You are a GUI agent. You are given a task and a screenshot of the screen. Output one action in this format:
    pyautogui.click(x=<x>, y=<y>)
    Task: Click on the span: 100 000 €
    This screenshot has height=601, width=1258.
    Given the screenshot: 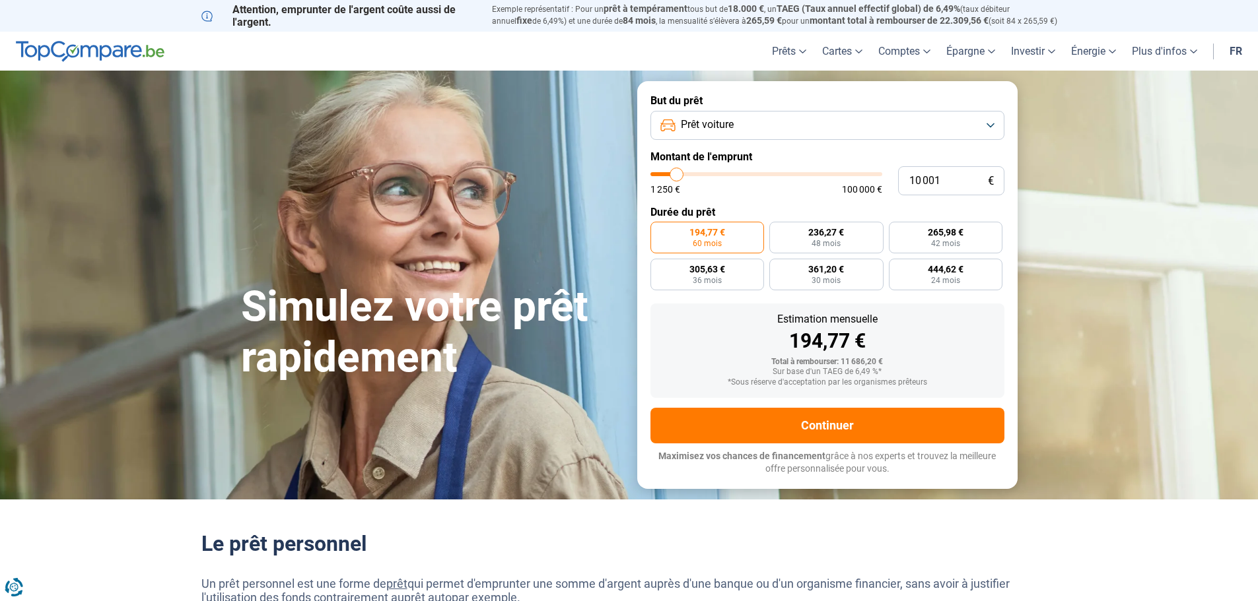 What is the action you would take?
    pyautogui.click(x=862, y=189)
    